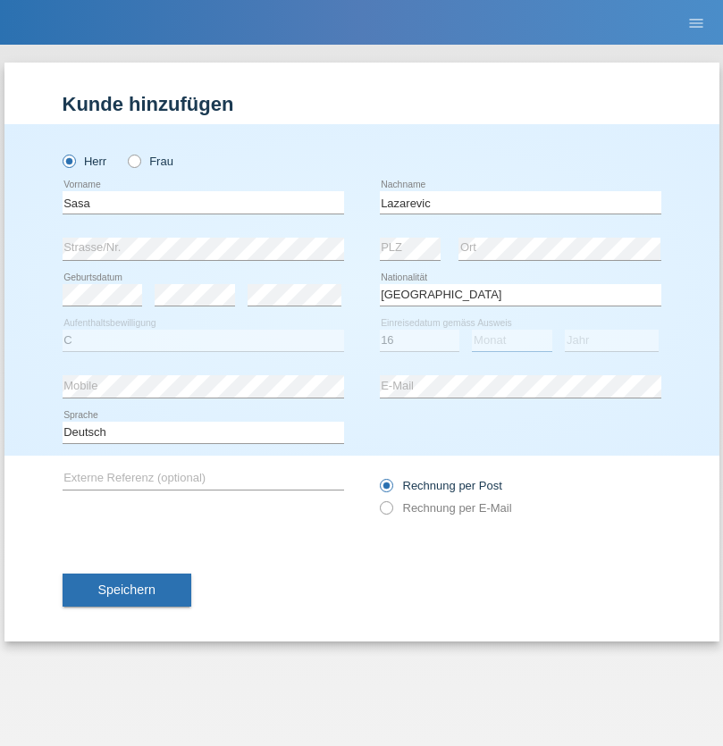 The height and width of the screenshot is (746, 723). I want to click on a: menu, so click(696, 22).